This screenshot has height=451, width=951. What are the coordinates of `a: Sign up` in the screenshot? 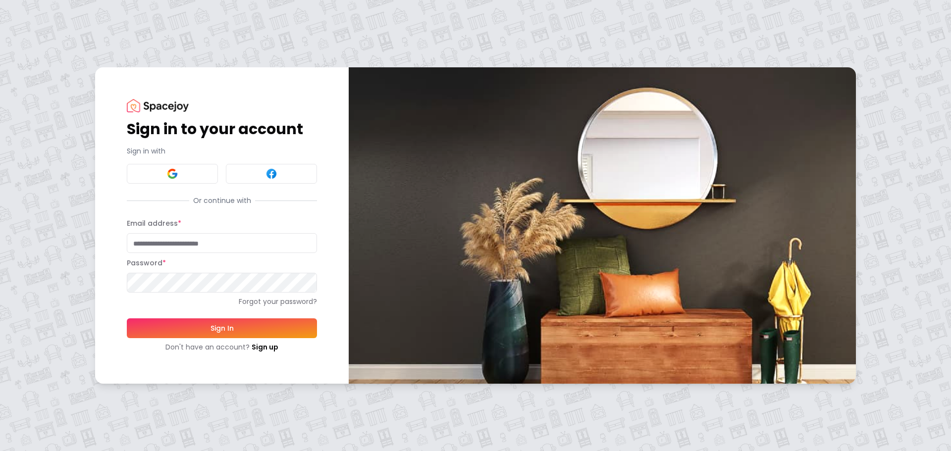 It's located at (265, 347).